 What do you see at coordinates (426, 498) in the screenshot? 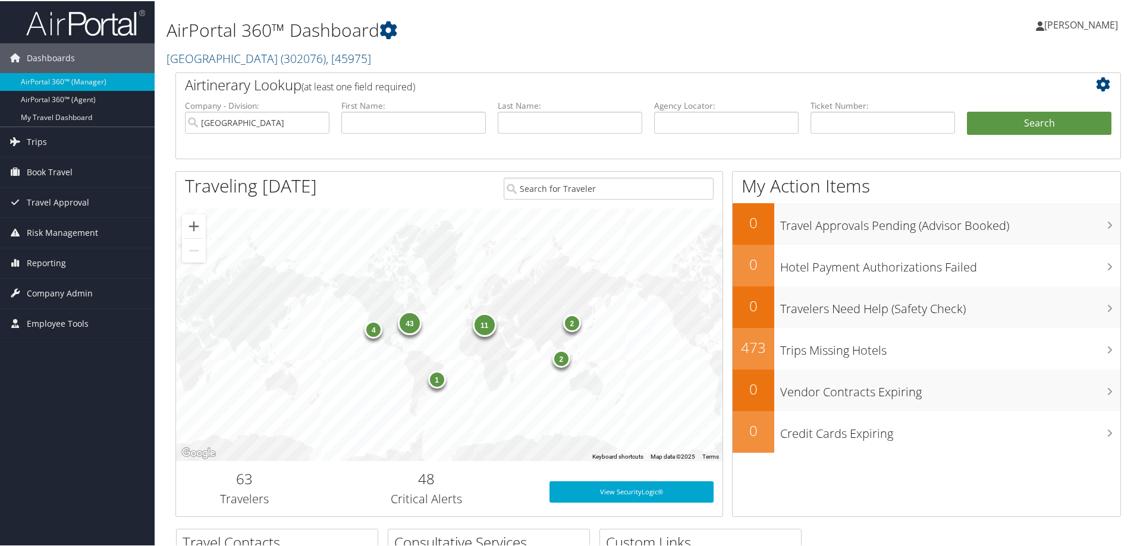
I see `h3: Critical Alerts` at bounding box center [426, 498].